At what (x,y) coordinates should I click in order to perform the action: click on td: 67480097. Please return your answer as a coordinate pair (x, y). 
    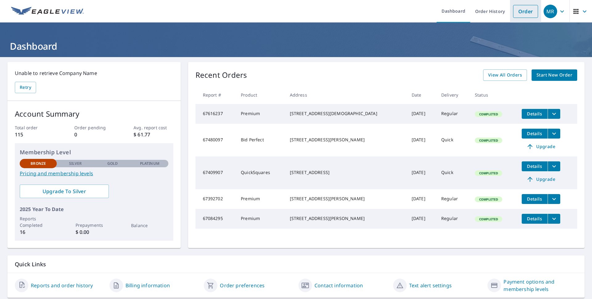
    Looking at the image, I should click on (216, 140).